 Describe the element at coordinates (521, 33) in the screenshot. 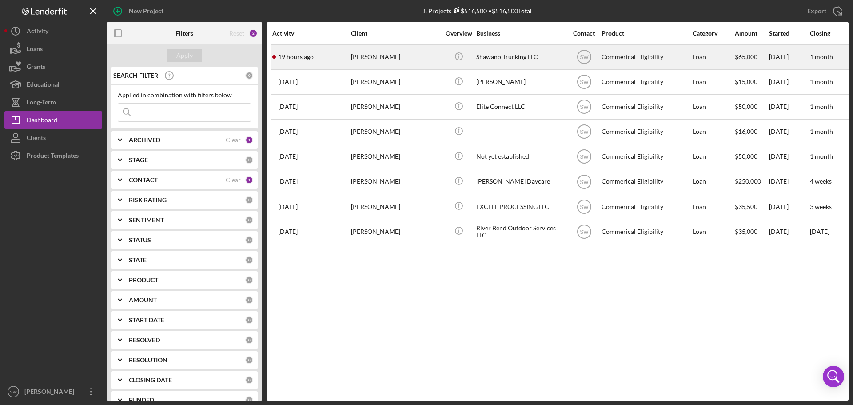

I see `div: Business` at that location.